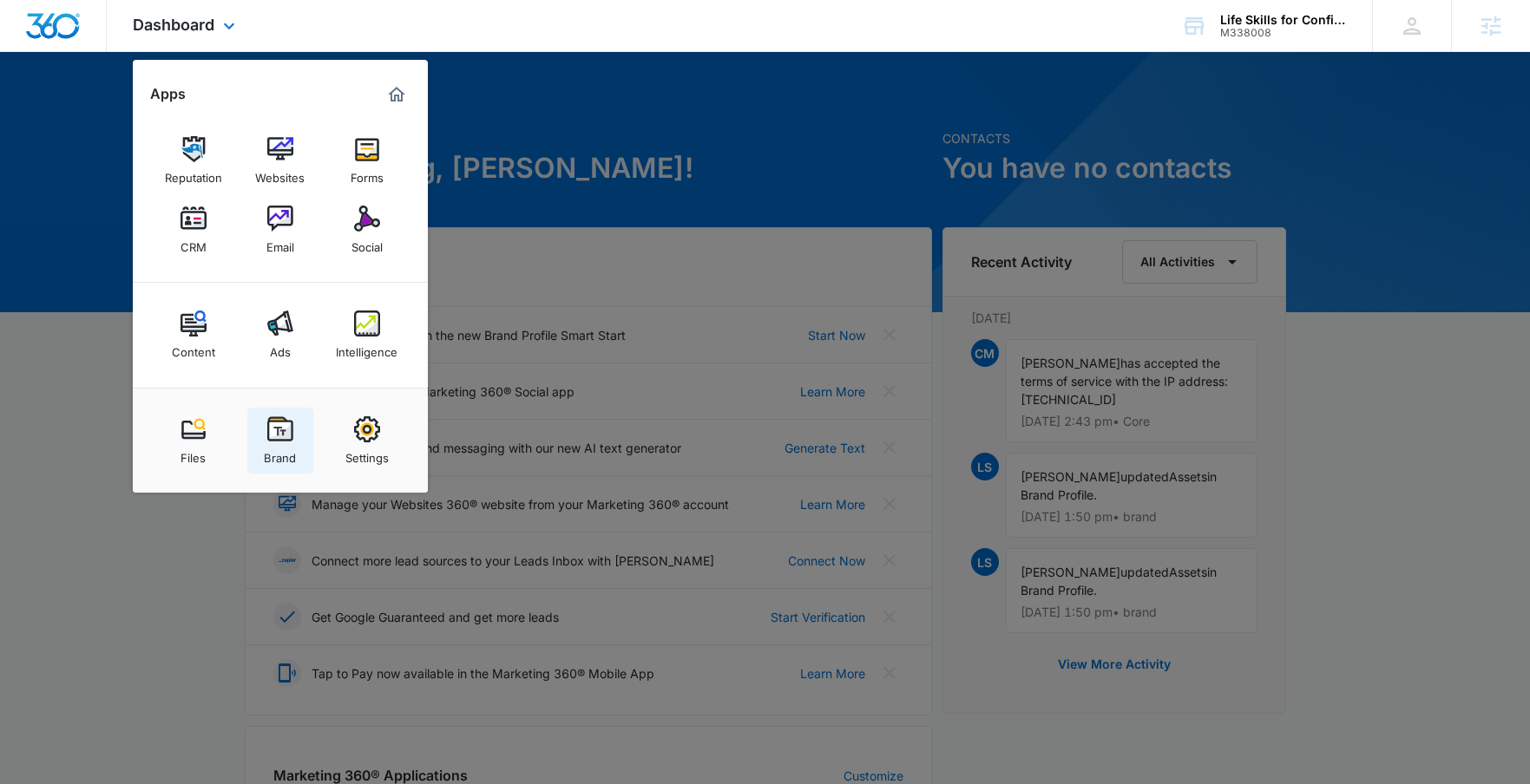  What do you see at coordinates (367, 230) in the screenshot?
I see `a: Social` at bounding box center [367, 230].